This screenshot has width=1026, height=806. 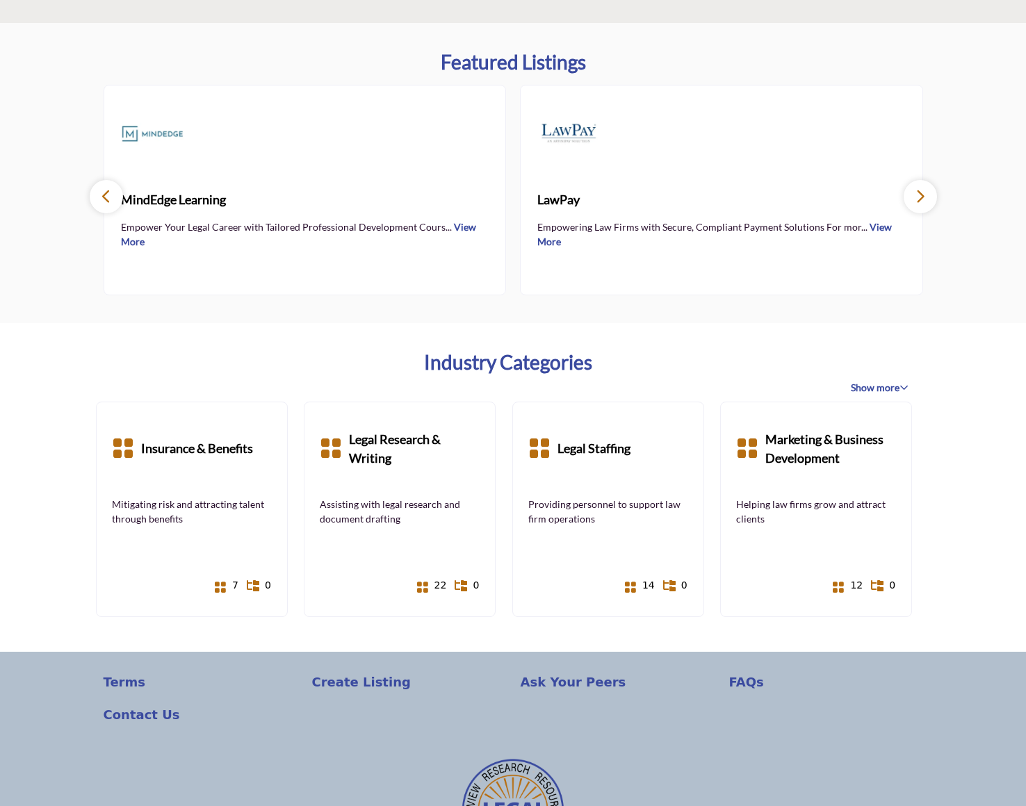 What do you see at coordinates (826, 682) in the screenshot?
I see `a: FAQs` at bounding box center [826, 682].